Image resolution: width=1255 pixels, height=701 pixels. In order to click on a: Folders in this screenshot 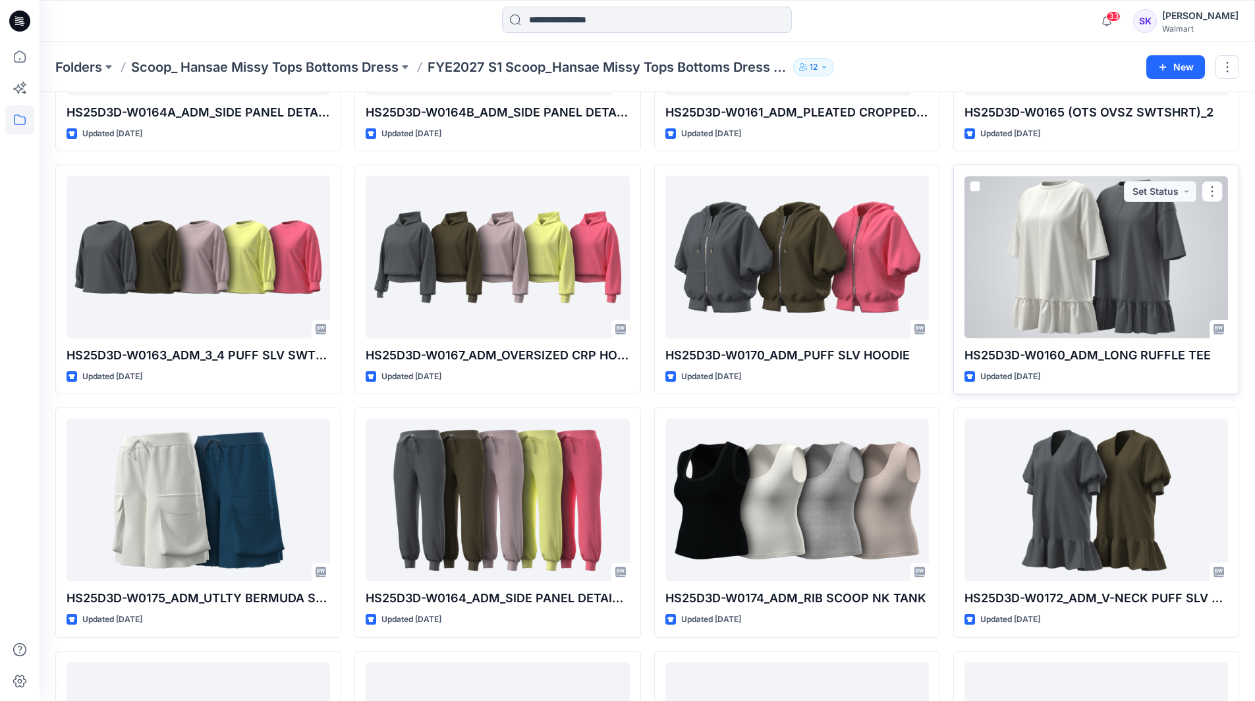, I will do `click(78, 67)`.